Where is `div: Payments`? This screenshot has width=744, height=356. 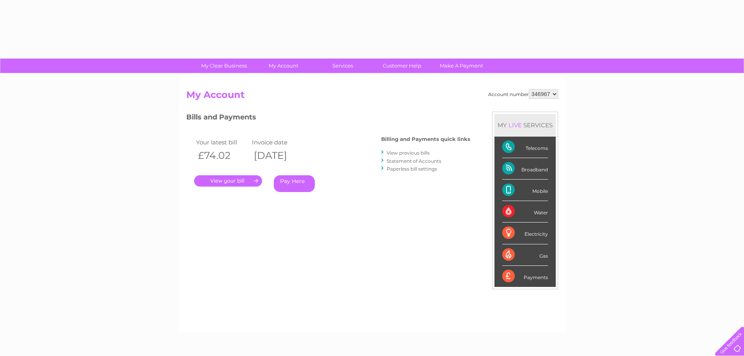 div: Payments is located at coordinates (525, 277).